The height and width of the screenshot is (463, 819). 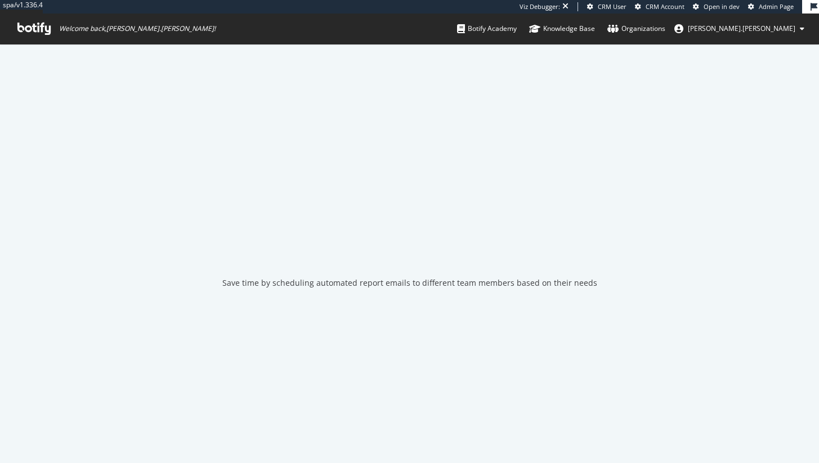 I want to click on span: CRM User, so click(x=612, y=6).